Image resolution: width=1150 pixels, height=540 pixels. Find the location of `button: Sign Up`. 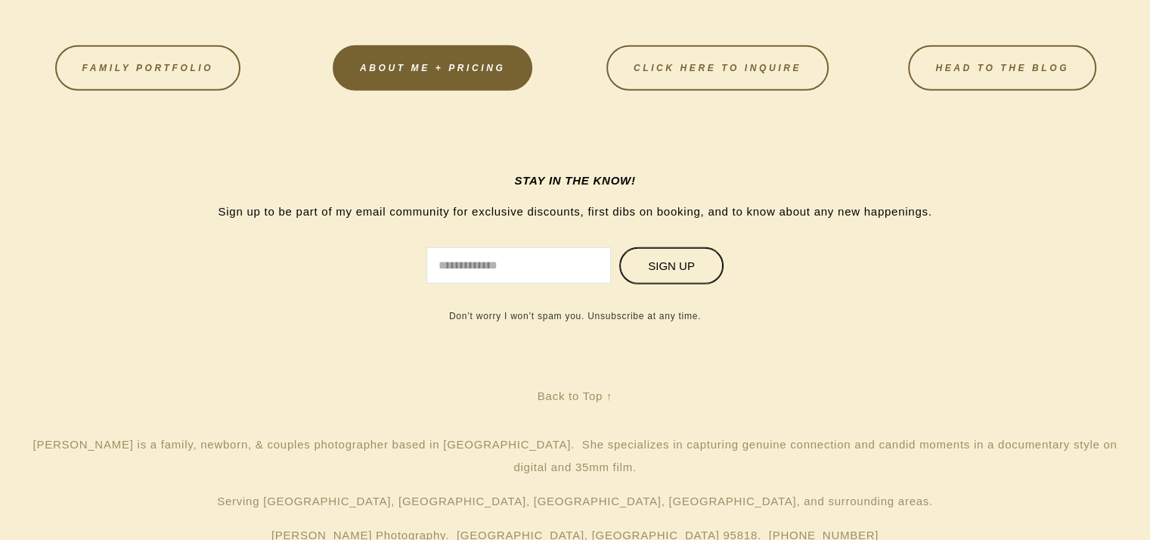

button: Sign Up is located at coordinates (672, 265).